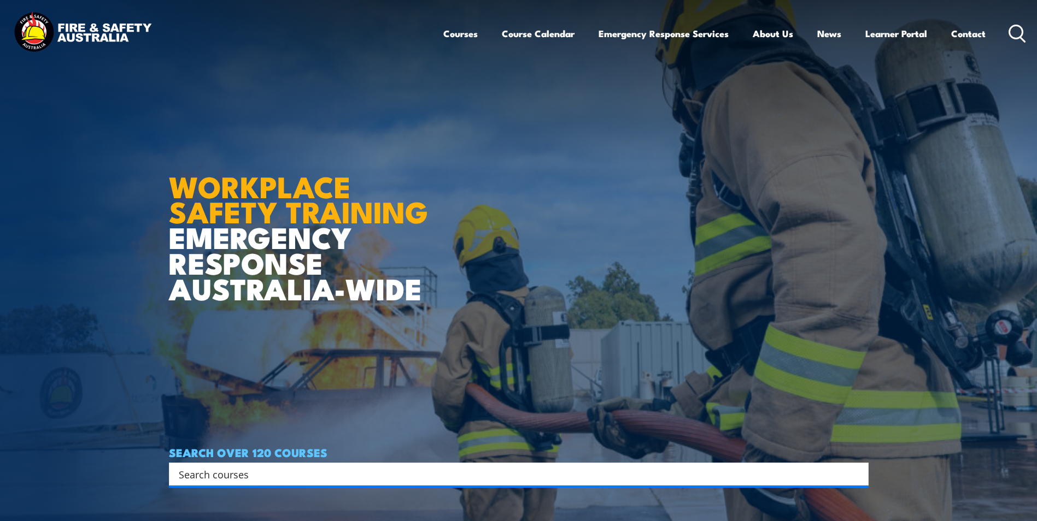 This screenshot has height=521, width=1037. I want to click on a: Emergency Response Services, so click(664, 33).